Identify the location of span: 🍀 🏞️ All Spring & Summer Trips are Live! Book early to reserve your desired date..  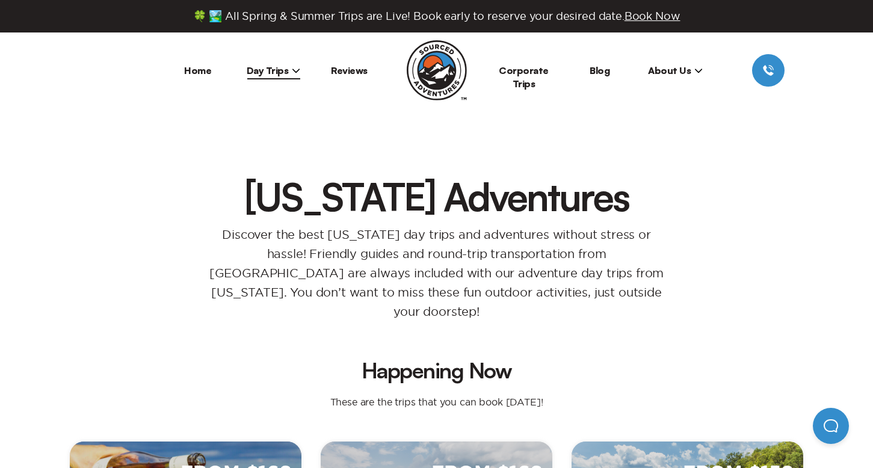
(437, 16).